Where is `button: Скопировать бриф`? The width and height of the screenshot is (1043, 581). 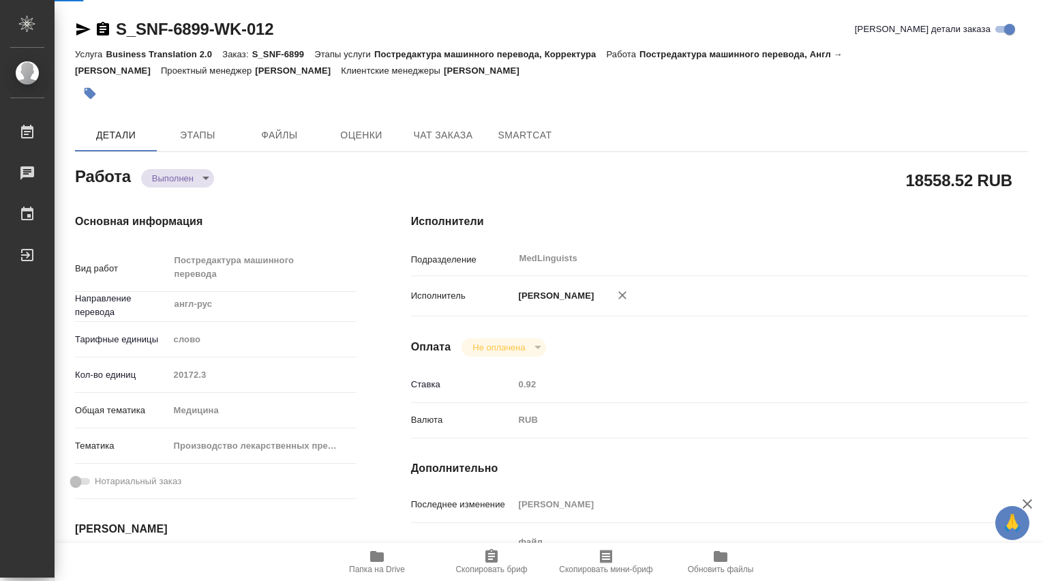
button: Скопировать бриф is located at coordinates (492, 562).